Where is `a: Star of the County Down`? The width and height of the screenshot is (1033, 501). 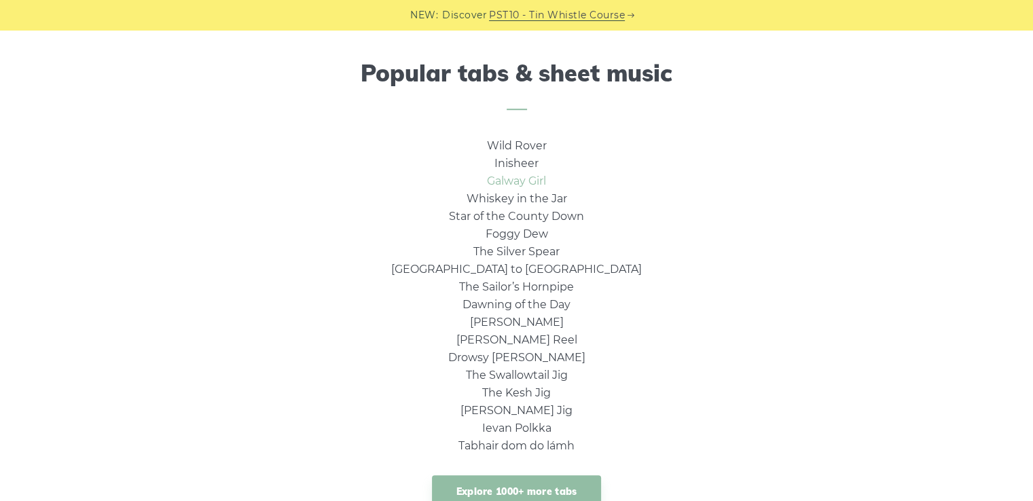 a: Star of the County Down is located at coordinates (516, 216).